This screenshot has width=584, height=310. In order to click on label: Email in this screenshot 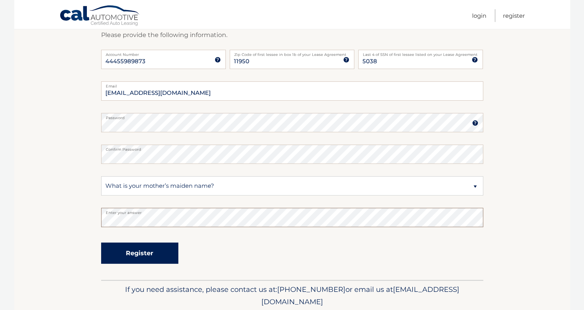, I will do `click(292, 85)`.